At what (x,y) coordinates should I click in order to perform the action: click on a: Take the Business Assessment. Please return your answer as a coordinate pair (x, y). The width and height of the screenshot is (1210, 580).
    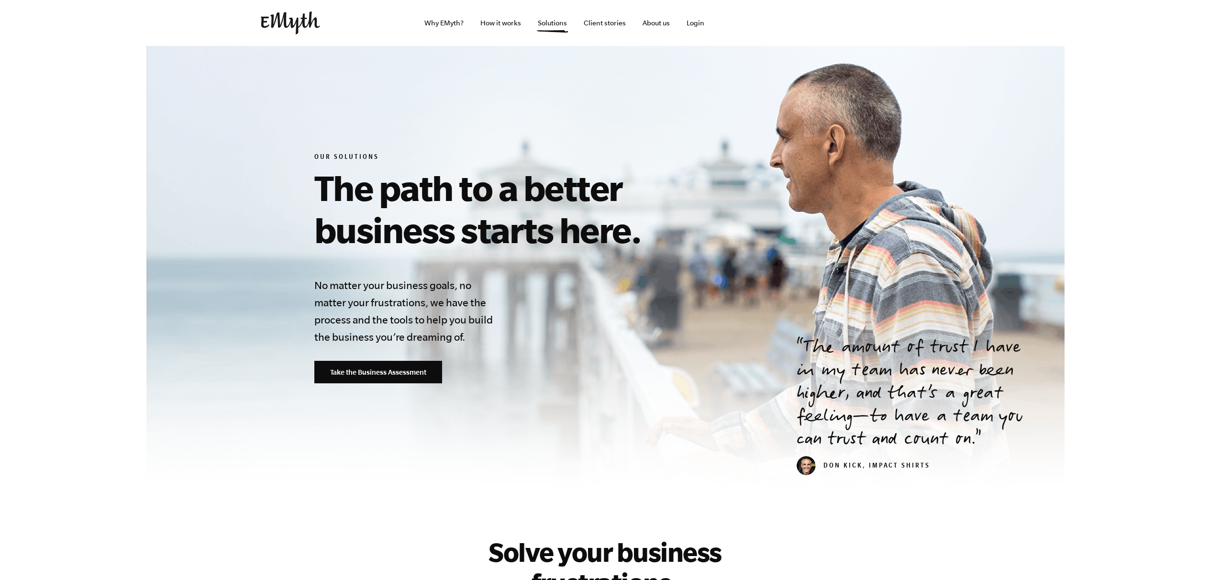
    Looking at the image, I should click on (378, 372).